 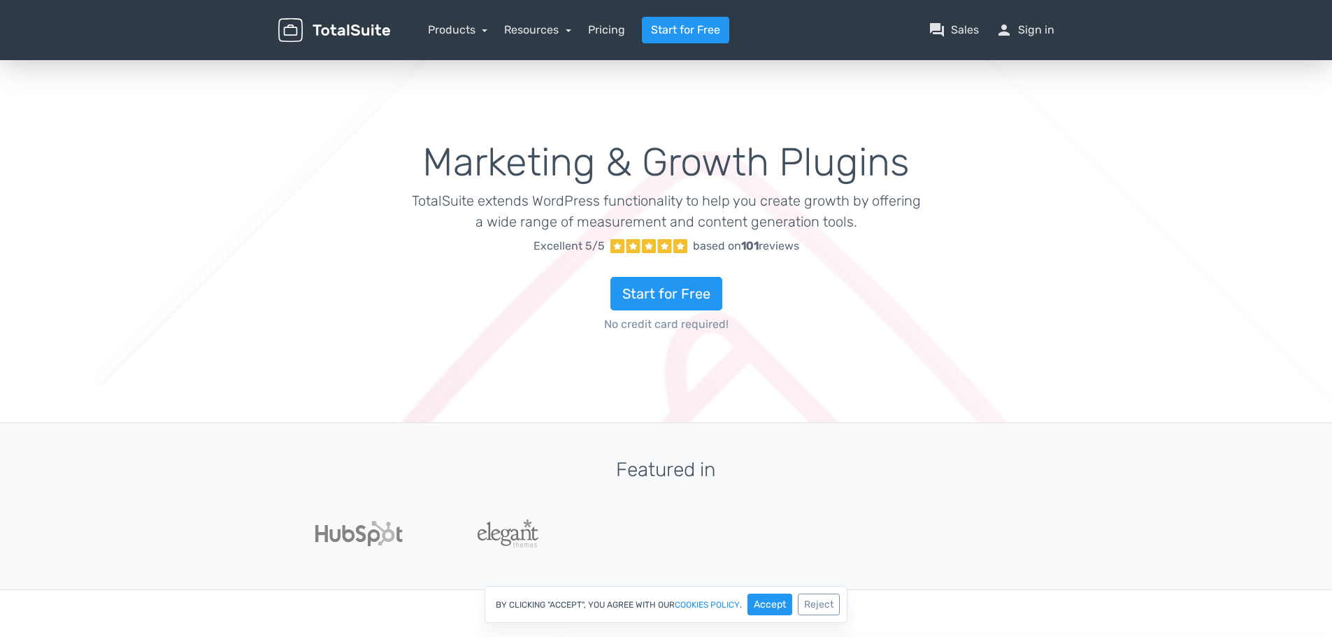 I want to click on h3: Featured in, so click(x=667, y=470).